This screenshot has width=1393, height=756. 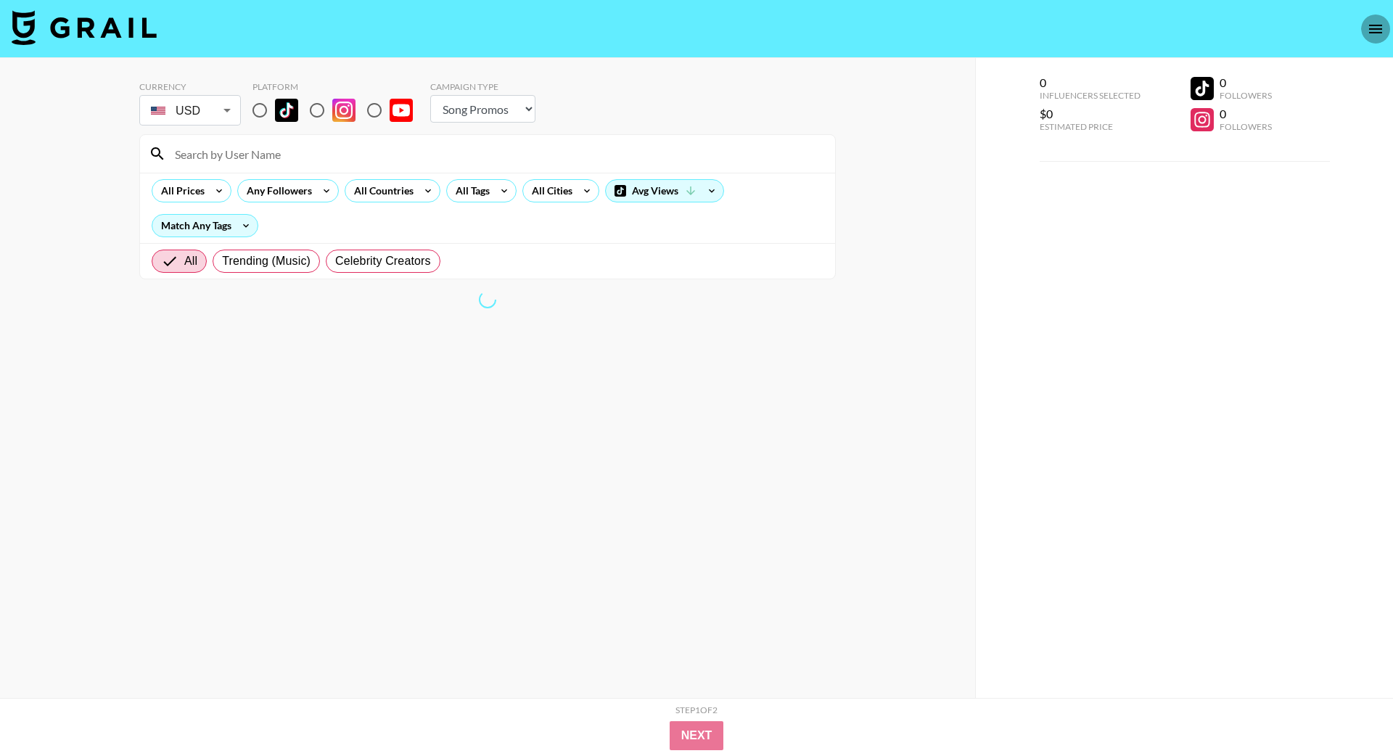 I want to click on div: Campaign Type, so click(x=483, y=86).